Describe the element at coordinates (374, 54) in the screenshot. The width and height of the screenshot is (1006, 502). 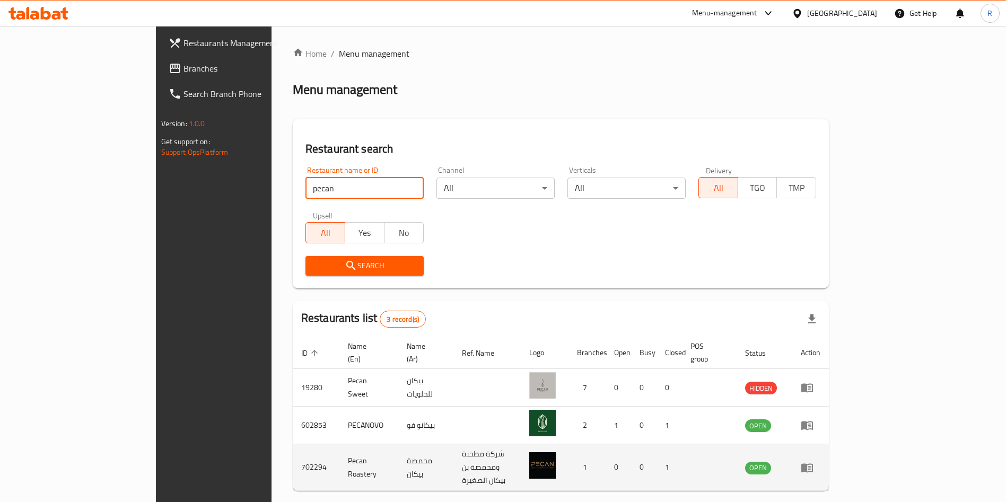
I see `span: Menu management` at that location.